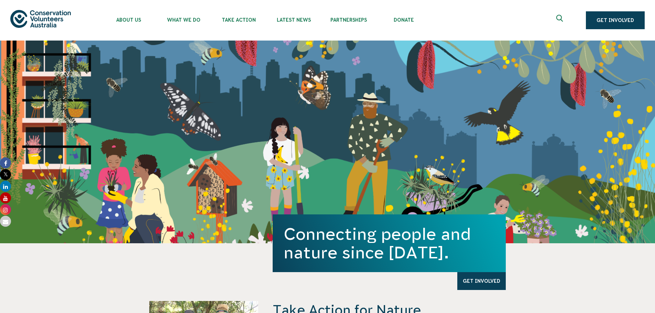 The width and height of the screenshot is (655, 313). Describe the element at coordinates (560, 20) in the screenshot. I see `button: Expand search box Close search box` at that location.